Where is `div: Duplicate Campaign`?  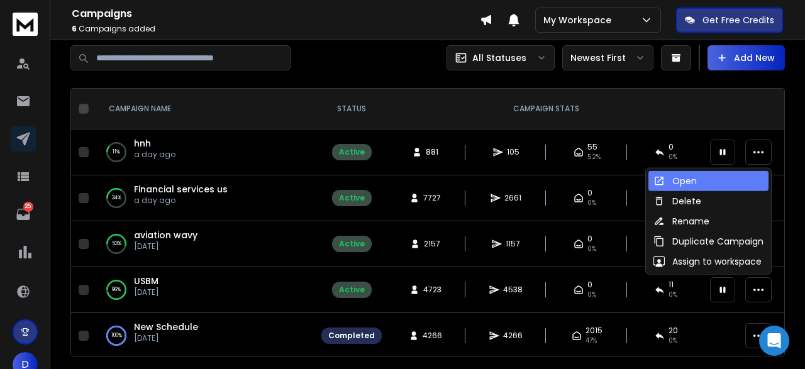 div: Duplicate Campaign is located at coordinates (708, 242).